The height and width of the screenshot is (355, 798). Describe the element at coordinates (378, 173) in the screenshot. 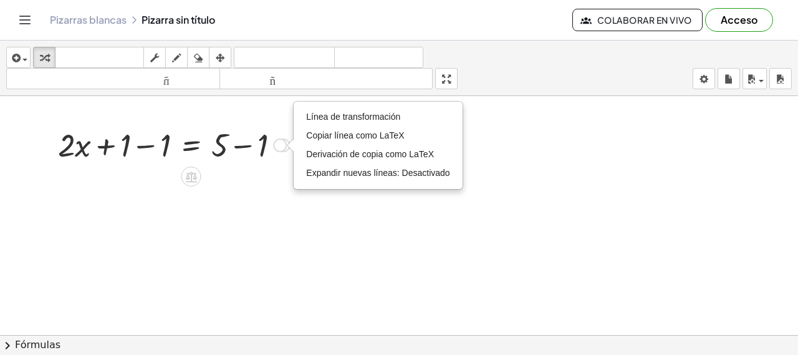

I see `font: Expandir nuevas líneas: Desactivado` at that location.